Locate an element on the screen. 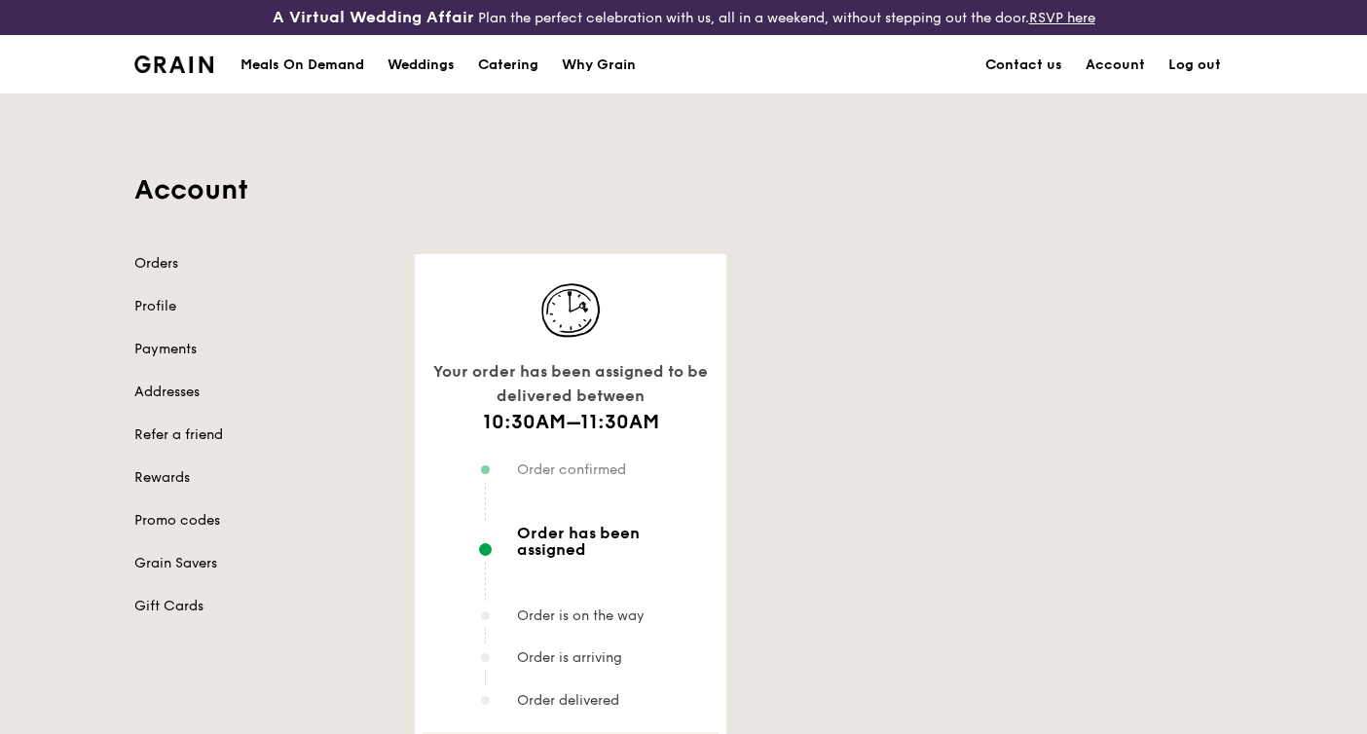 The width and height of the screenshot is (1367, 734). a: Addresses is located at coordinates (263, 392).